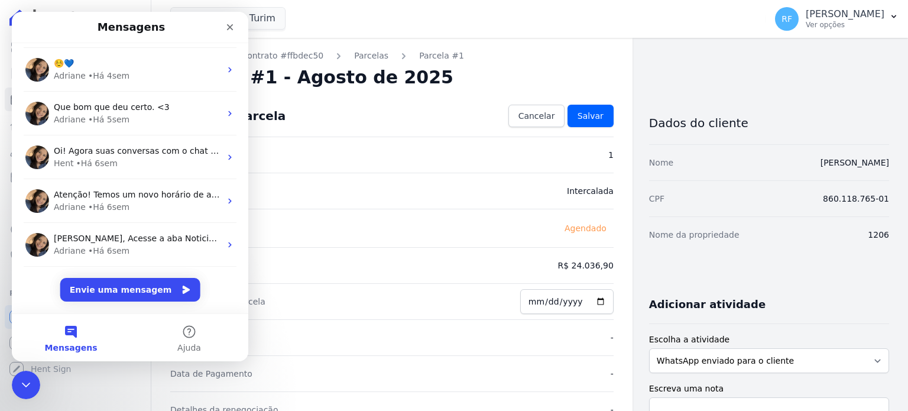 Image resolution: width=908 pixels, height=411 pixels. What do you see at coordinates (100, 95) in the screenshot?
I see `span: Que bom que deu certo. <3` at bounding box center [100, 95].